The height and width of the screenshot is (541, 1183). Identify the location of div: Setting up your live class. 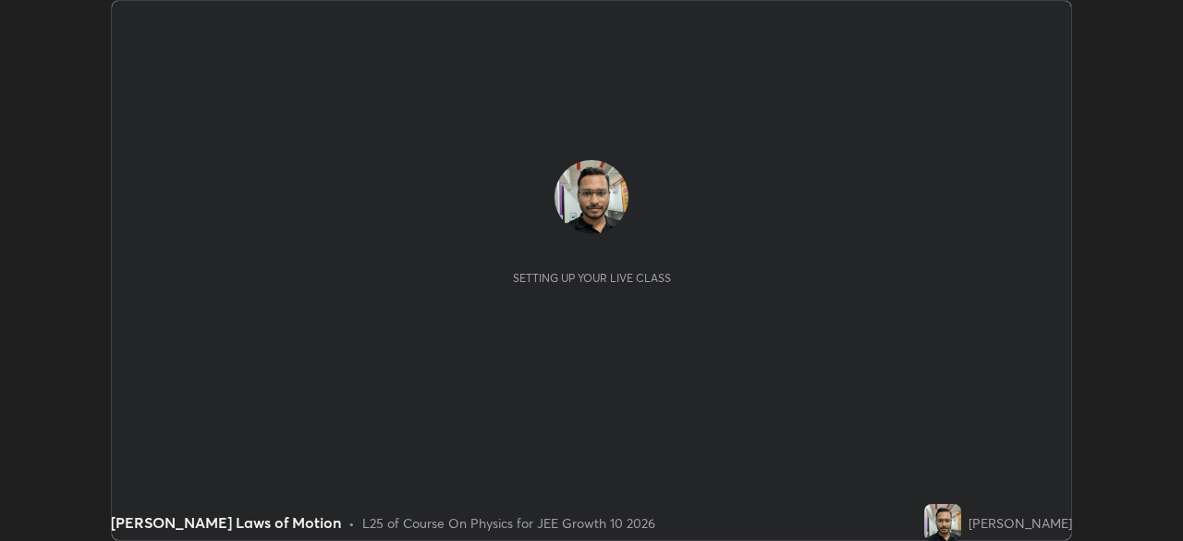
(591, 277).